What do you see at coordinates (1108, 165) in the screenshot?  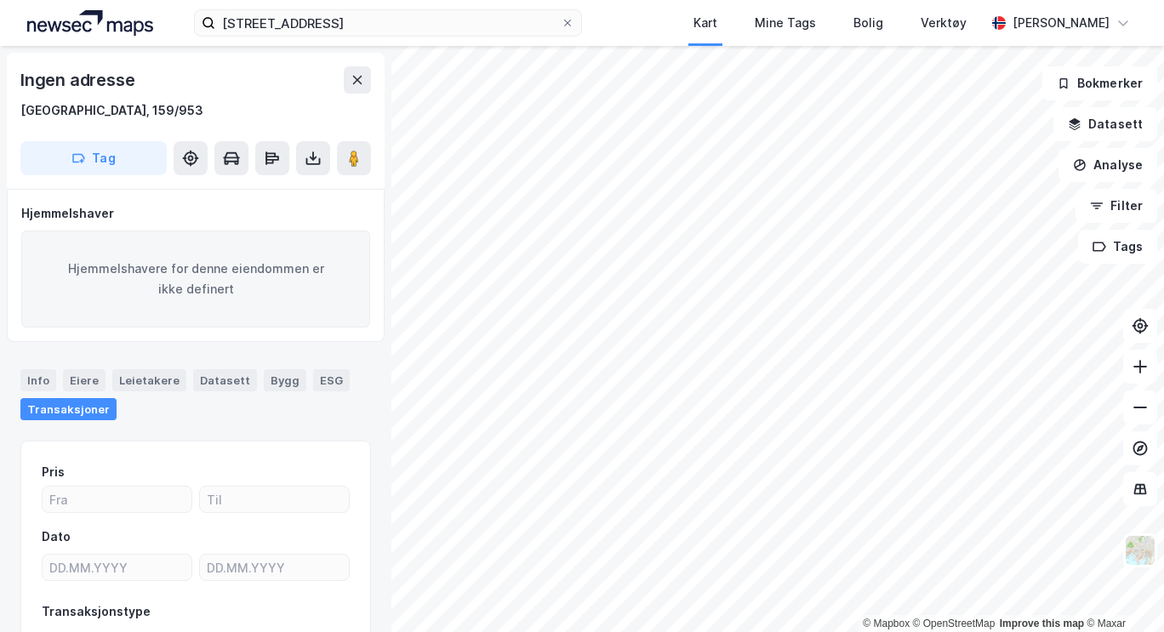 I see `button: Analyse` at bounding box center [1108, 165].